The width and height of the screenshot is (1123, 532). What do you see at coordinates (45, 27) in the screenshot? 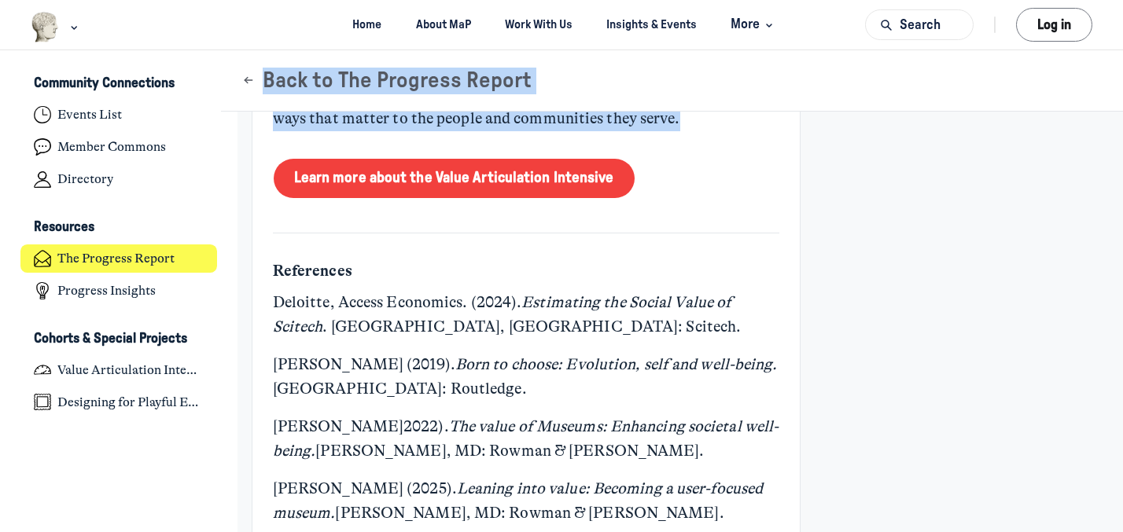
I see `img: Museums as Progress logo` at bounding box center [45, 27].